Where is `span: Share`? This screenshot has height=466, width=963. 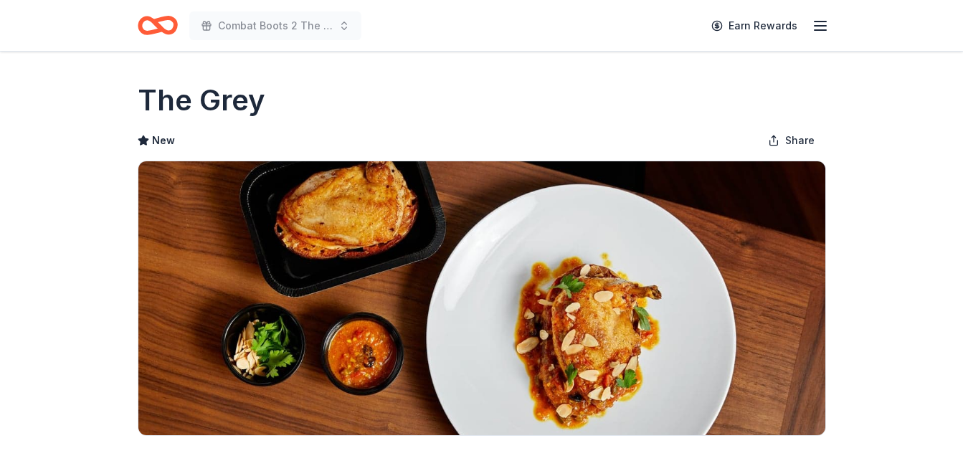
span: Share is located at coordinates (799, 141).